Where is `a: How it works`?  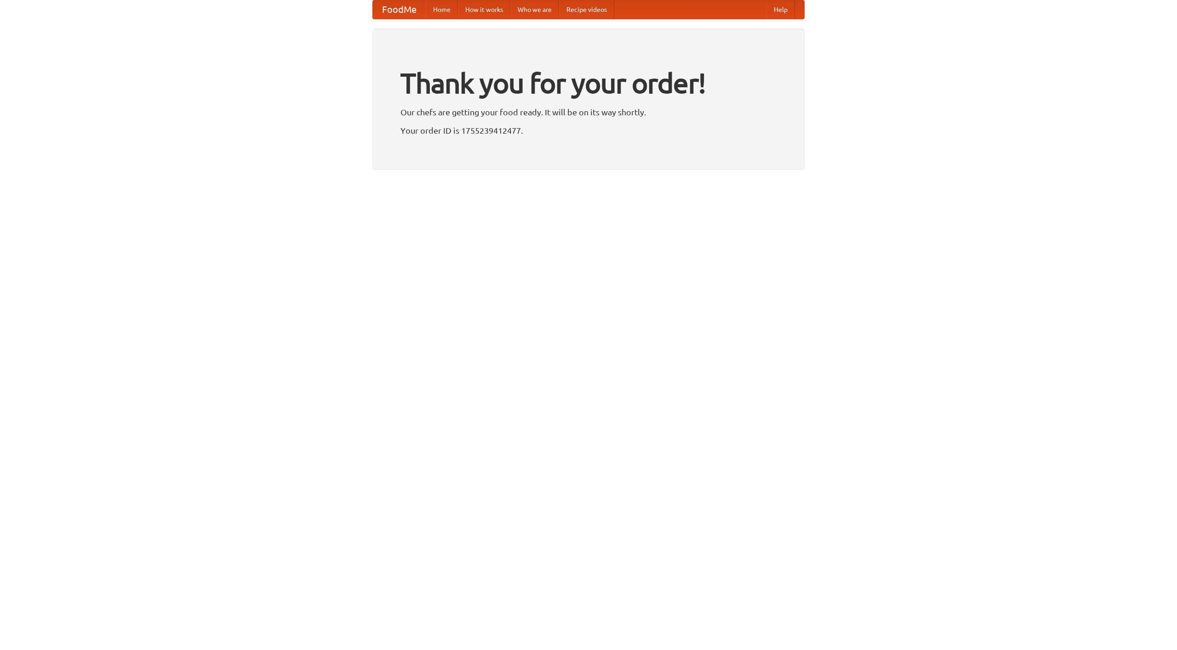
a: How it works is located at coordinates (484, 10).